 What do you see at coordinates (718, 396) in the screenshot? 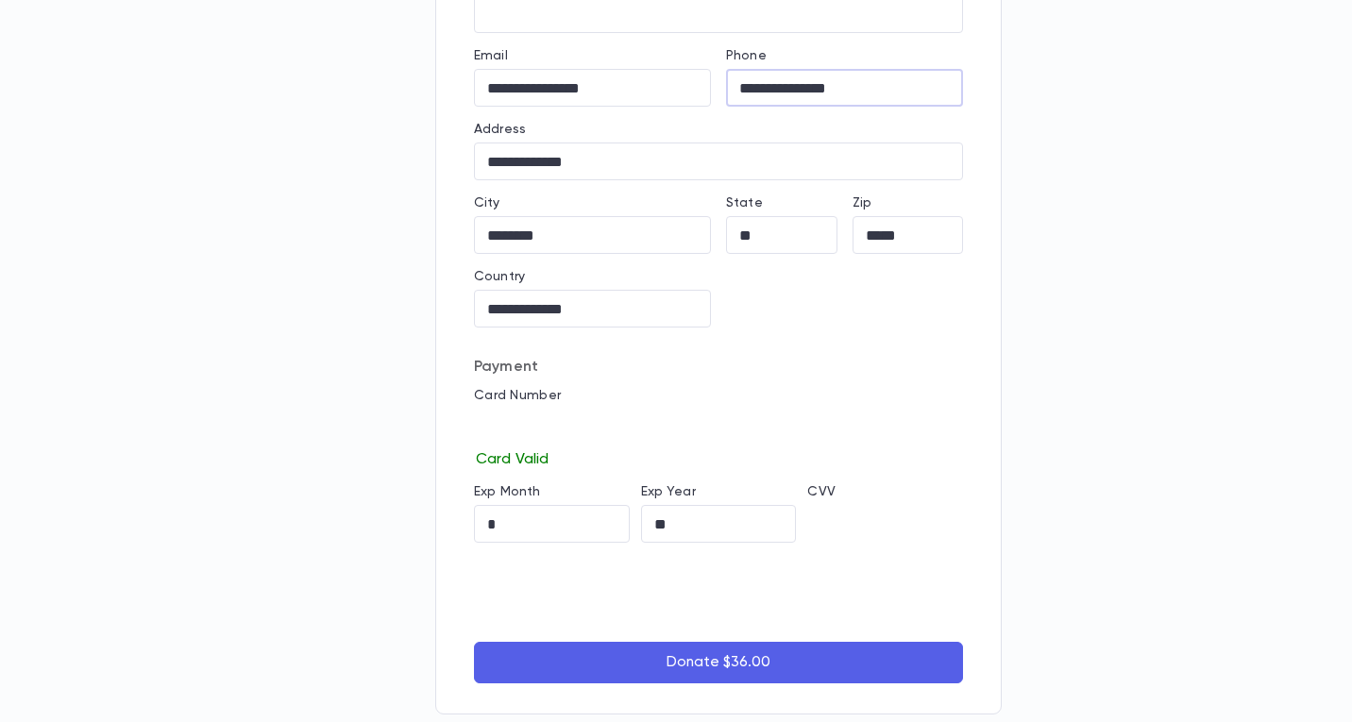
I see `p: Card Number` at bounding box center [718, 396].